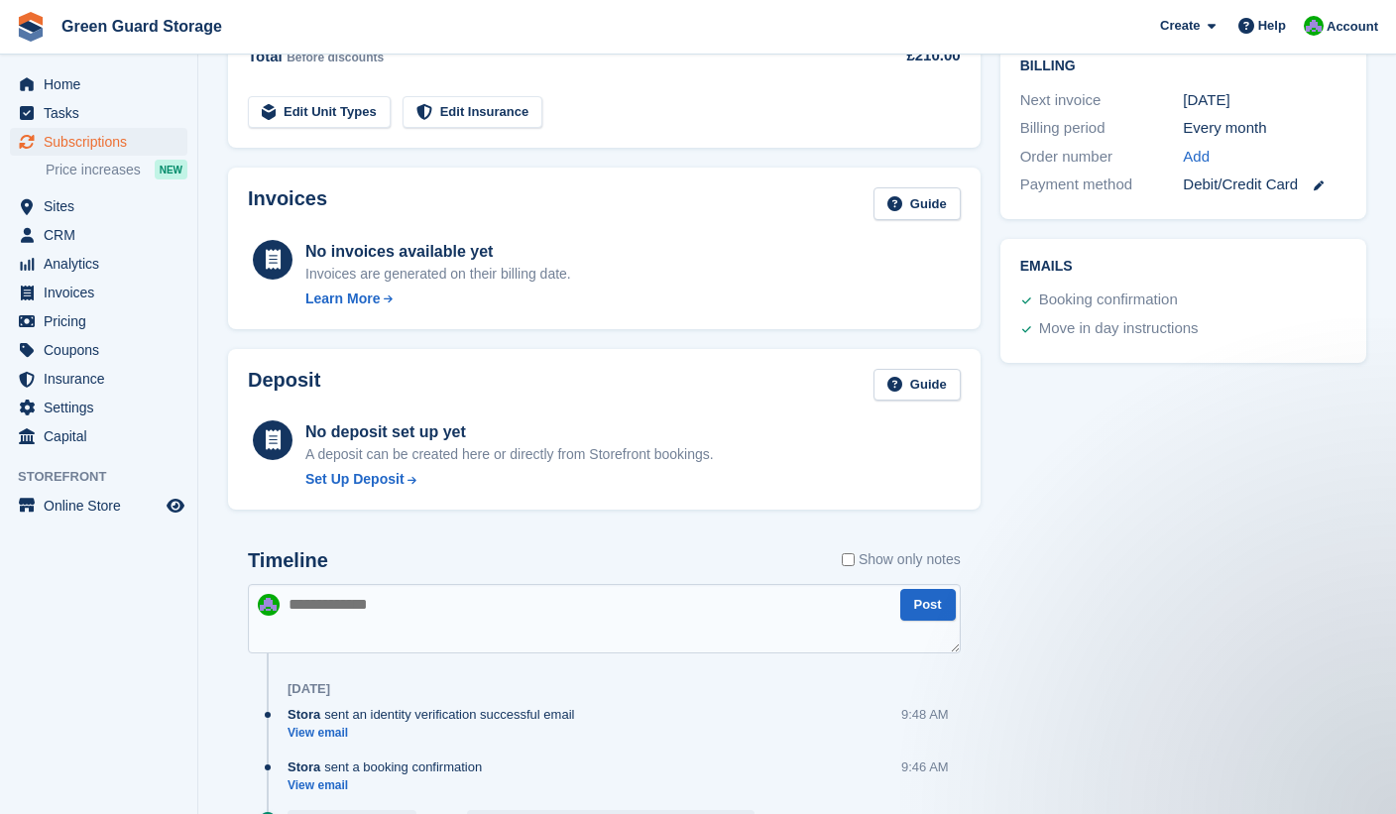 Image resolution: width=1396 pixels, height=814 pixels. I want to click on h2: Timeline, so click(287, 560).